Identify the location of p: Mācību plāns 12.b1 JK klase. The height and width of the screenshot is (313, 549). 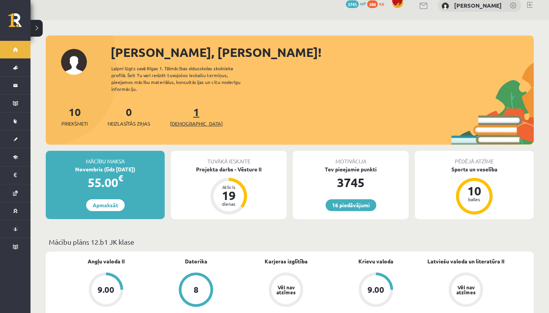
(290, 241).